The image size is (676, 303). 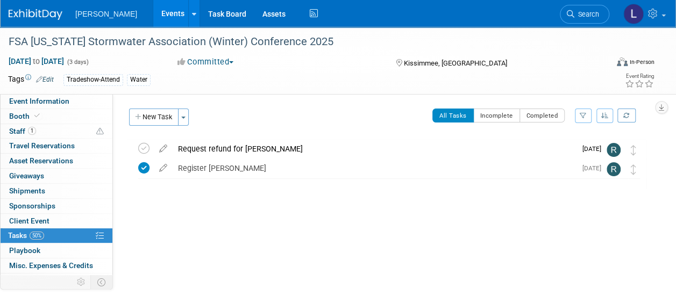 What do you see at coordinates (27, 191) in the screenshot?
I see `span: Shipments` at bounding box center [27, 191].